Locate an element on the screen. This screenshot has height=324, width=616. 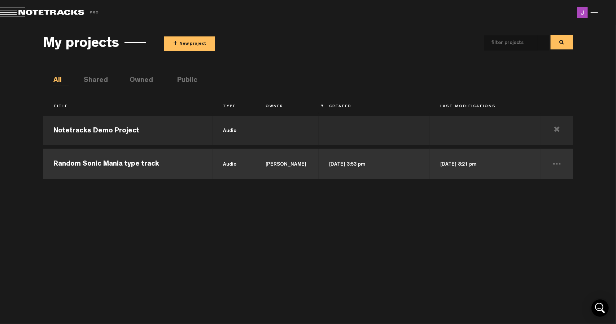
input: filter projects is located at coordinates (511, 43).